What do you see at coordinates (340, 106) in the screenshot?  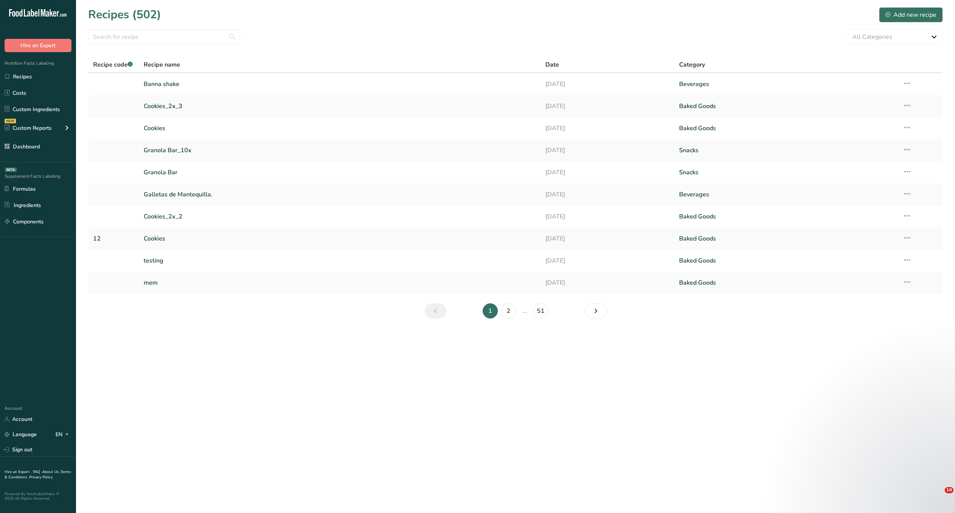 I see `a: Cookies_2x_3` at bounding box center [340, 106].